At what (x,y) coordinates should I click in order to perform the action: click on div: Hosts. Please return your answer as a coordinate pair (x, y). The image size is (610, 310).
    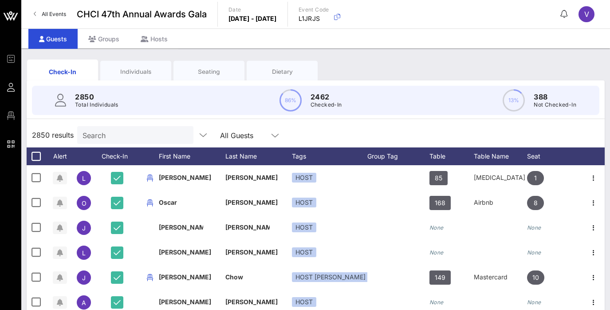
    Looking at the image, I should click on (154, 39).